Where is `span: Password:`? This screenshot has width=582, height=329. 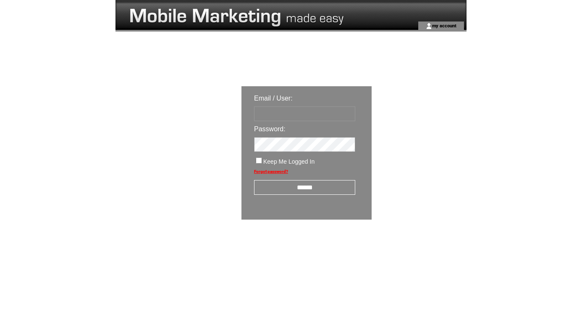 span: Password: is located at coordinates (270, 129).